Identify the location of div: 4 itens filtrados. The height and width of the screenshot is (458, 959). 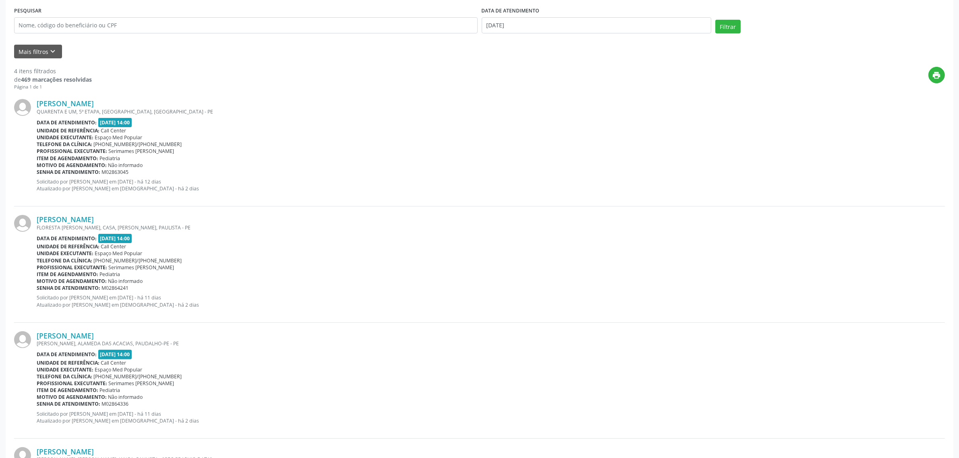
(53, 71).